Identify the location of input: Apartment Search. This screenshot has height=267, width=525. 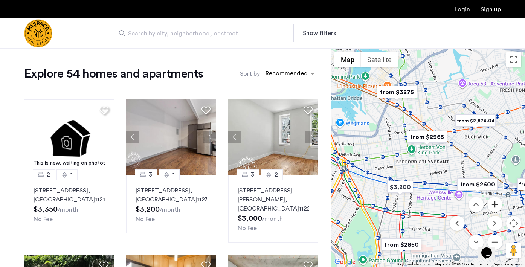
(203, 33).